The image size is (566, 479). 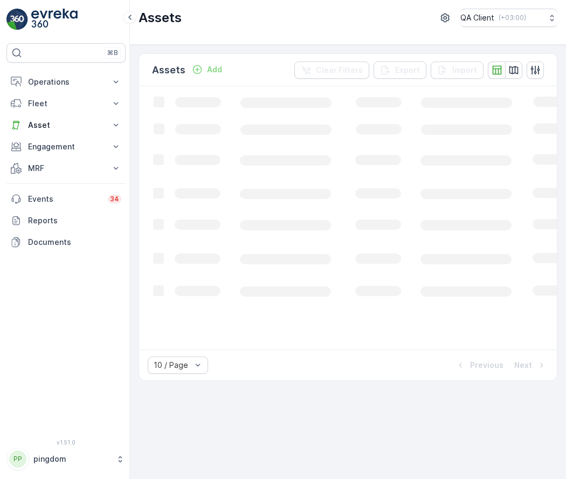 I want to click on p: QA Client, so click(x=477, y=18).